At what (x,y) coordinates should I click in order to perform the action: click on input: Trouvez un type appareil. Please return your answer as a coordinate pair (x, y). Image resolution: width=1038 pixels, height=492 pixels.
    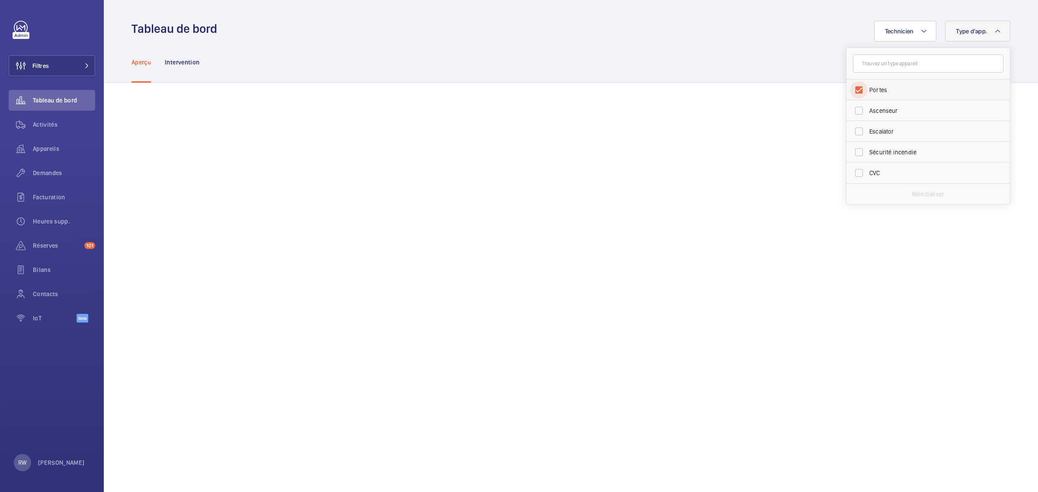
    Looking at the image, I should click on (928, 64).